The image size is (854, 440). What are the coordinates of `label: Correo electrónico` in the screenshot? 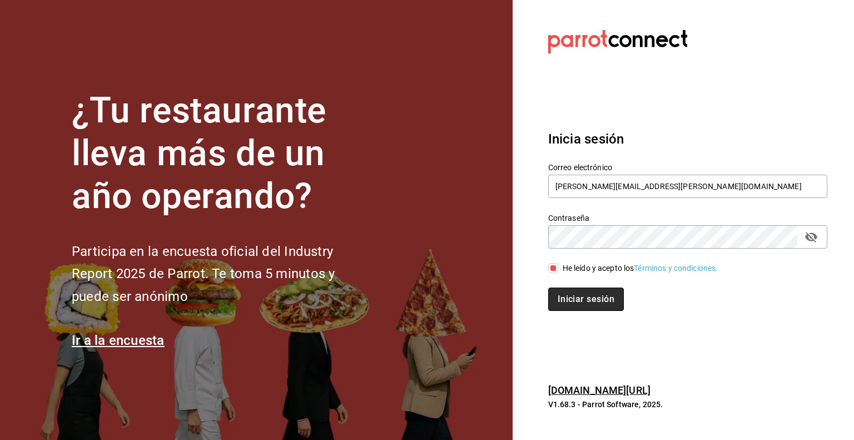 It's located at (688, 167).